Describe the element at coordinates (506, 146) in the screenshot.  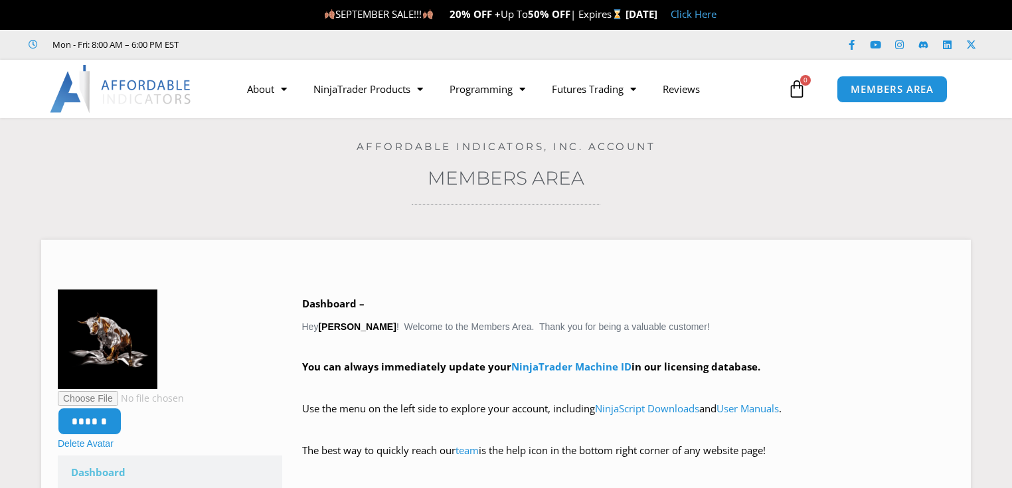
I see `a: Affordable Indicators, Inc. Account` at that location.